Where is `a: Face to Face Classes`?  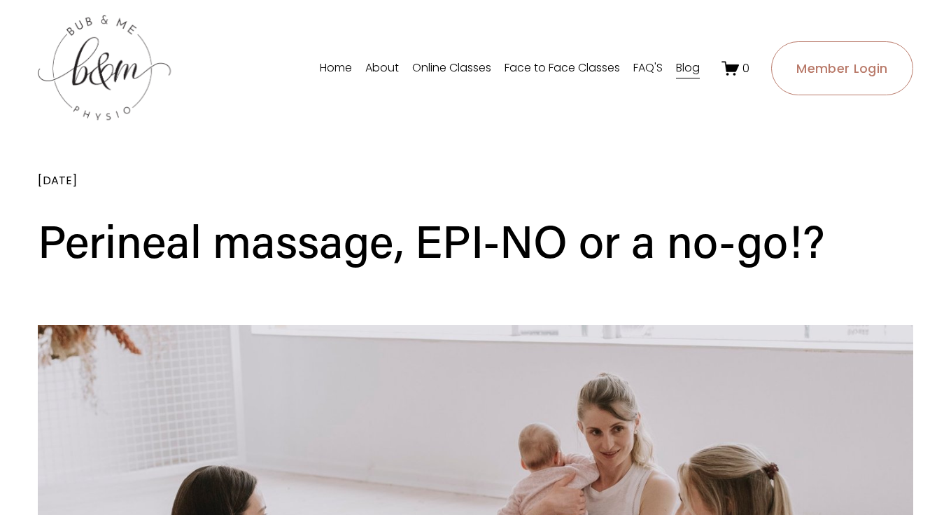
a: Face to Face Classes is located at coordinates (562, 69).